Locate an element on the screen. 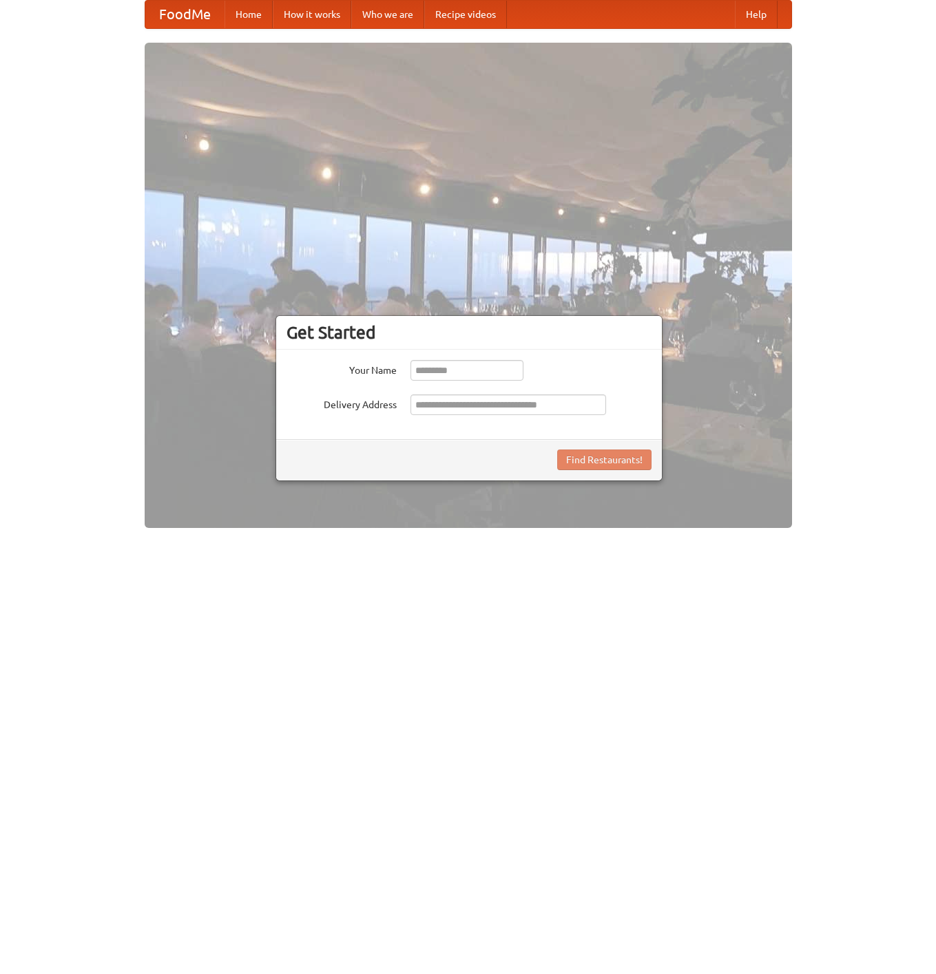  a: Home is located at coordinates (249, 14).